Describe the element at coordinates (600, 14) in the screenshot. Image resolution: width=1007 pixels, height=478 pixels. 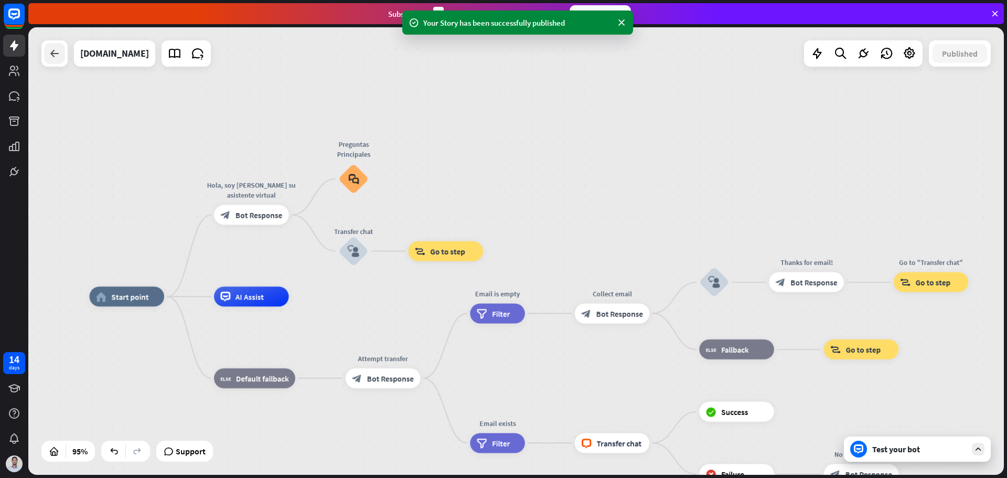
I see `div: Subscribe now` at that location.